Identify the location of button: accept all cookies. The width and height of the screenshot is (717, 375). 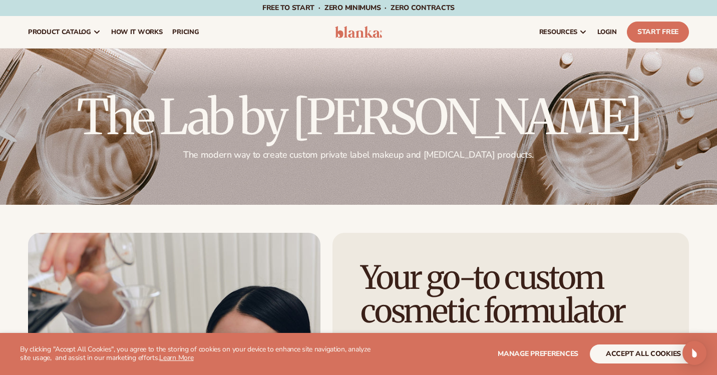
(643, 354).